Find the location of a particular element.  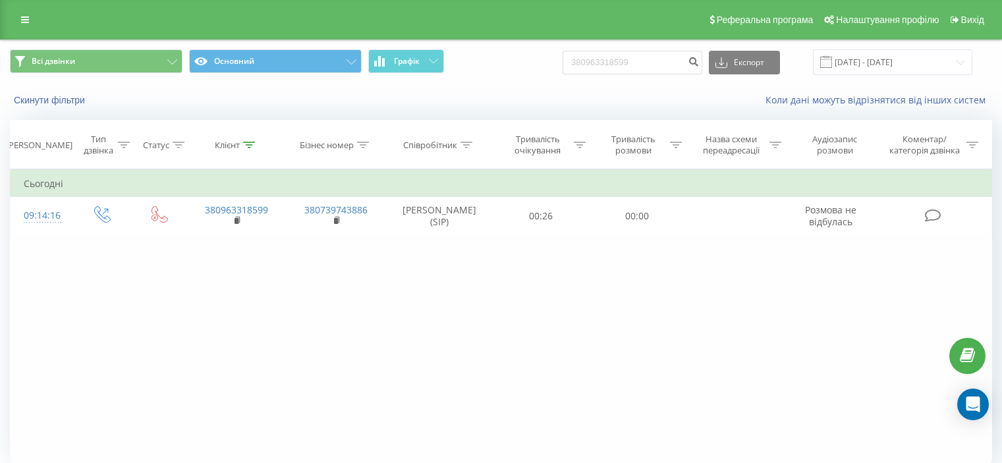

span: Реферальна програма is located at coordinates (765, 20).